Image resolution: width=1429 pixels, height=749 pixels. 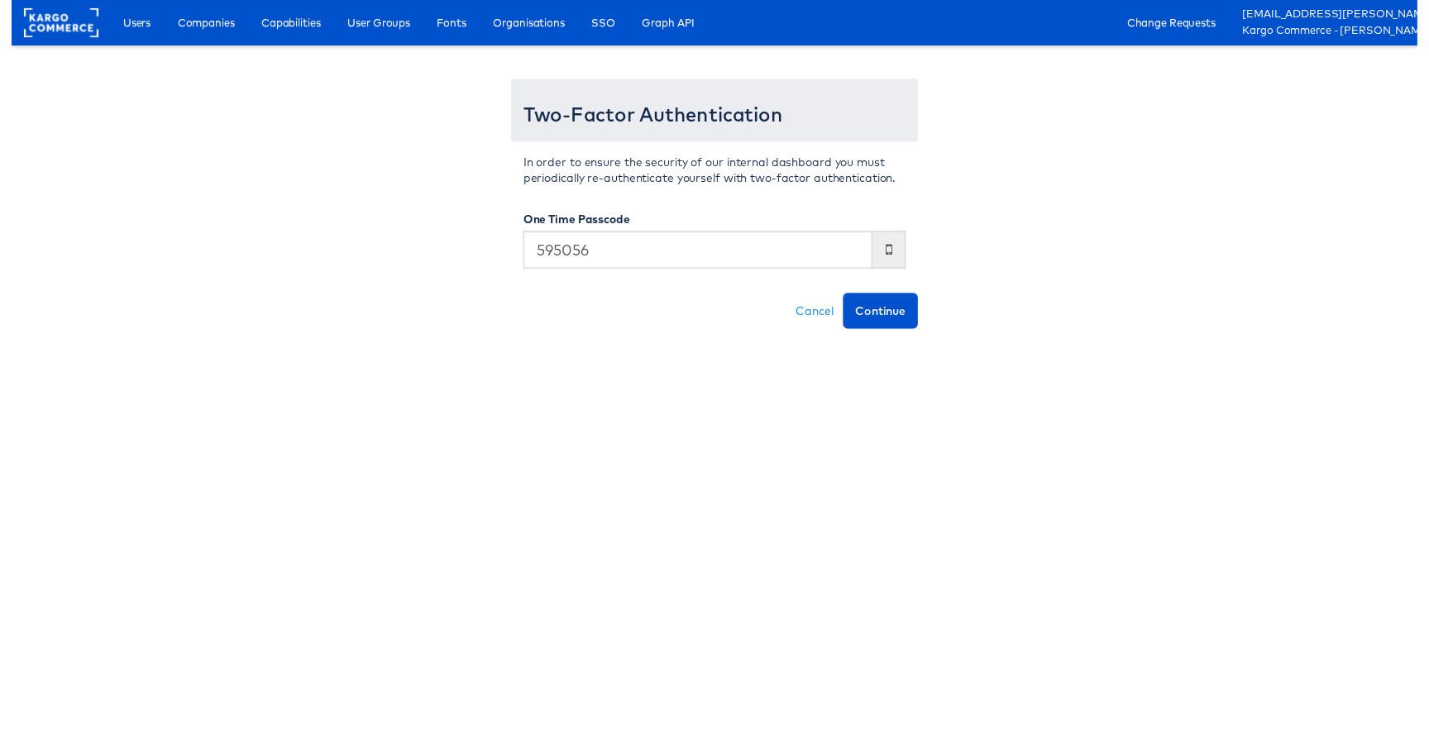 What do you see at coordinates (284, 23) in the screenshot?
I see `span: Capabilities` at bounding box center [284, 23].